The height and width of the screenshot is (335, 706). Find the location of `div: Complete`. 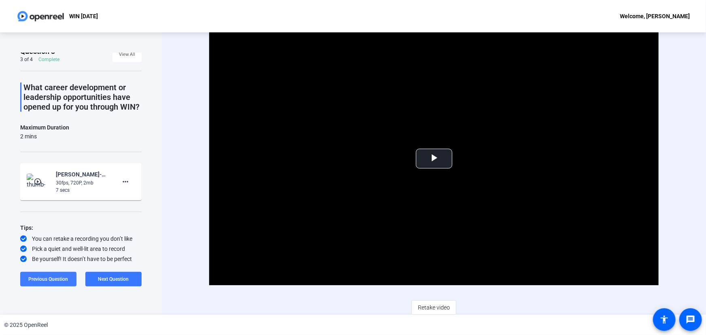

div: Complete is located at coordinates (49, 59).